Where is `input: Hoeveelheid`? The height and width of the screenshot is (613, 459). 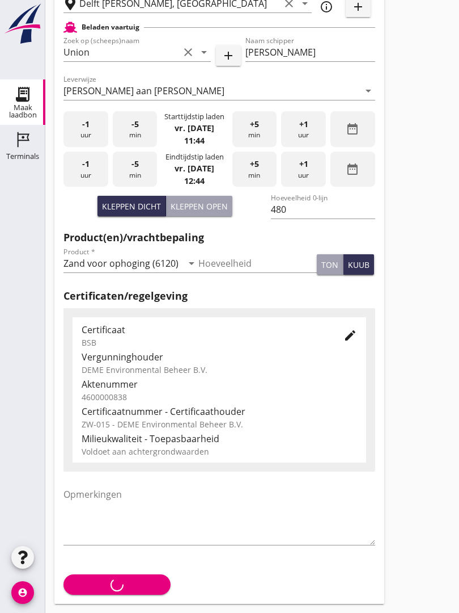
input: Hoeveelheid is located at coordinates (258, 263).